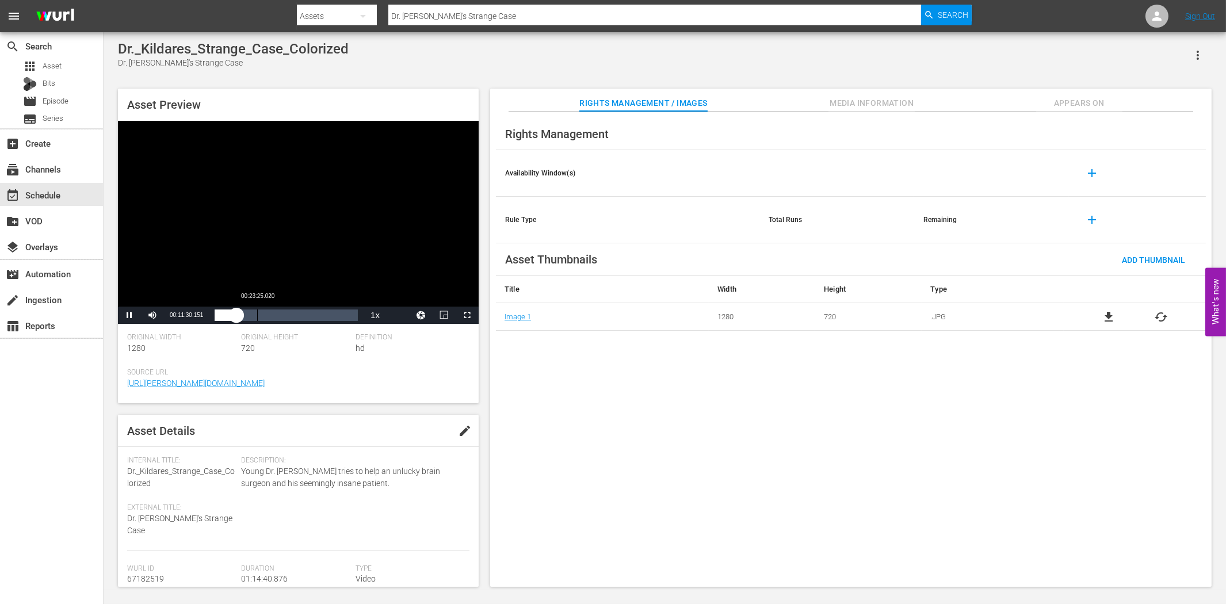 The height and width of the screenshot is (604, 1226). What do you see at coordinates (1200, 16) in the screenshot?
I see `a: Sign Out` at bounding box center [1200, 16].